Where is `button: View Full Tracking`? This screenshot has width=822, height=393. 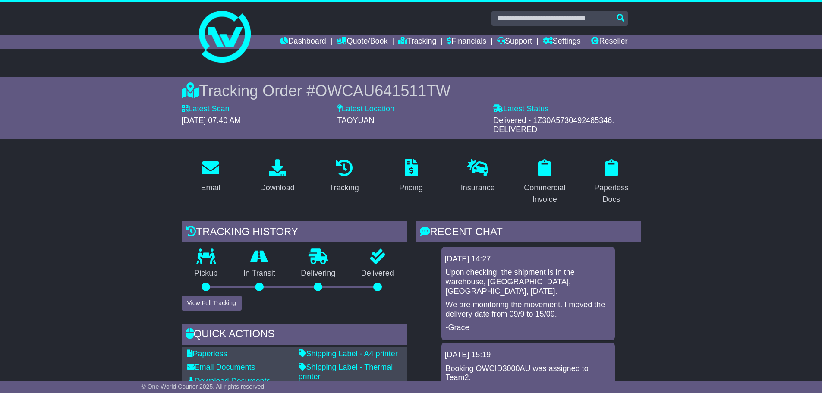 button: View Full Tracking is located at coordinates (211, 303).